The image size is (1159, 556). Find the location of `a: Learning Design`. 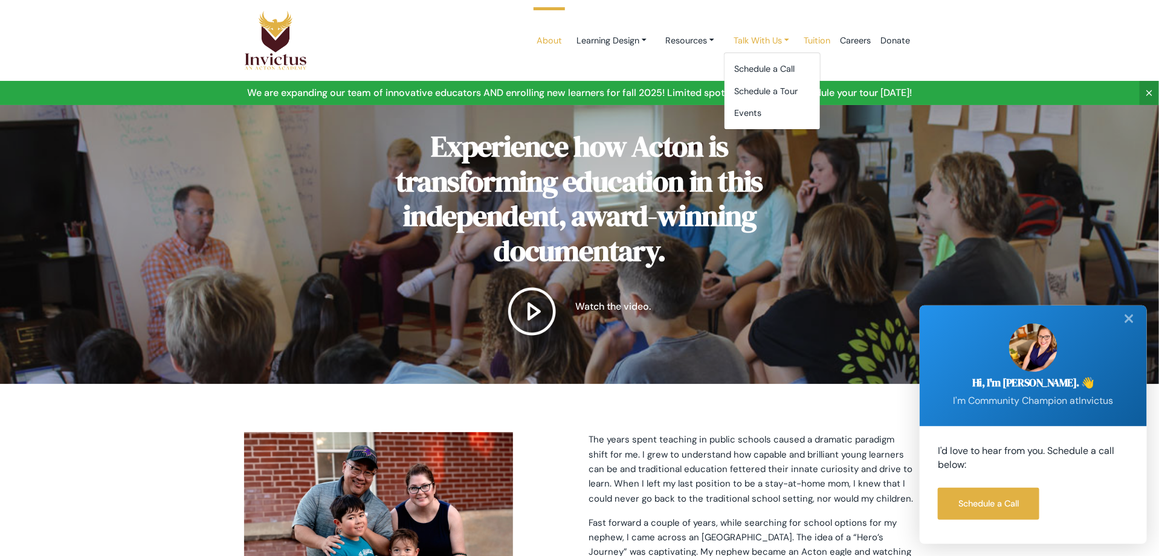

a: Learning Design is located at coordinates (611, 40).